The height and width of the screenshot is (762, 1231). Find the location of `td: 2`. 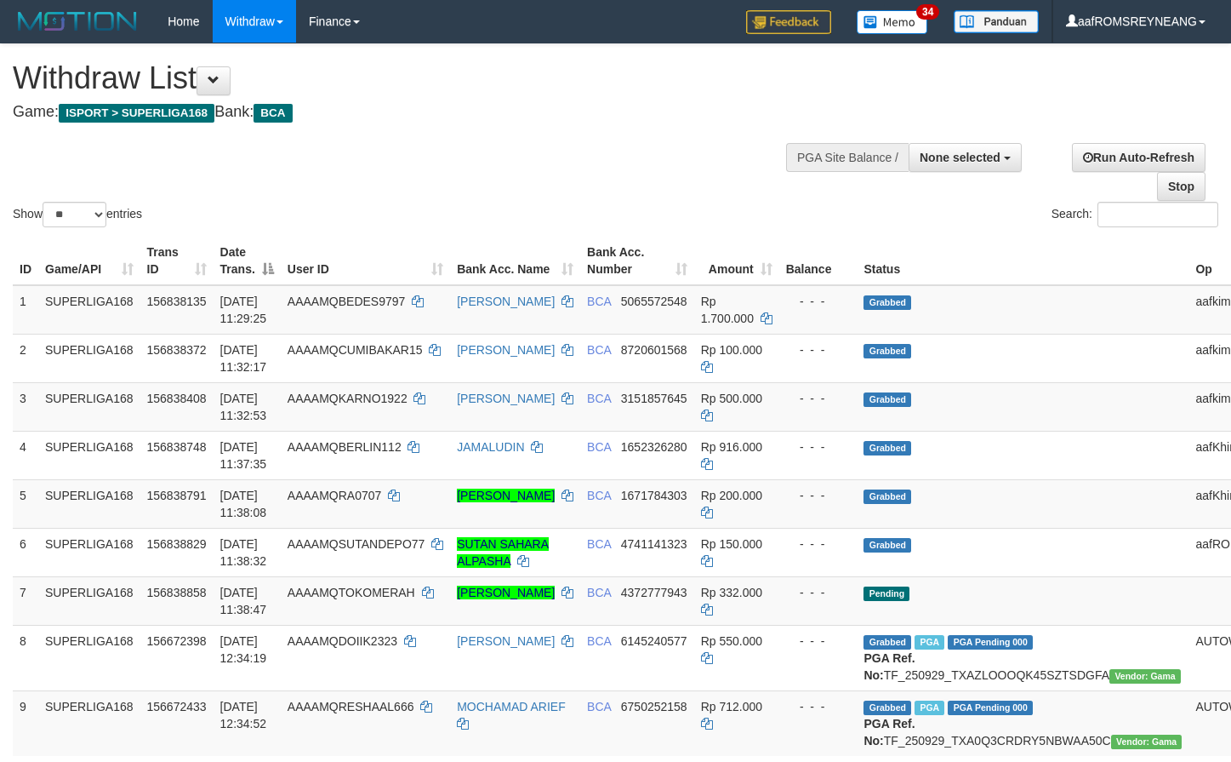

td: 2 is located at coordinates (26, 357).